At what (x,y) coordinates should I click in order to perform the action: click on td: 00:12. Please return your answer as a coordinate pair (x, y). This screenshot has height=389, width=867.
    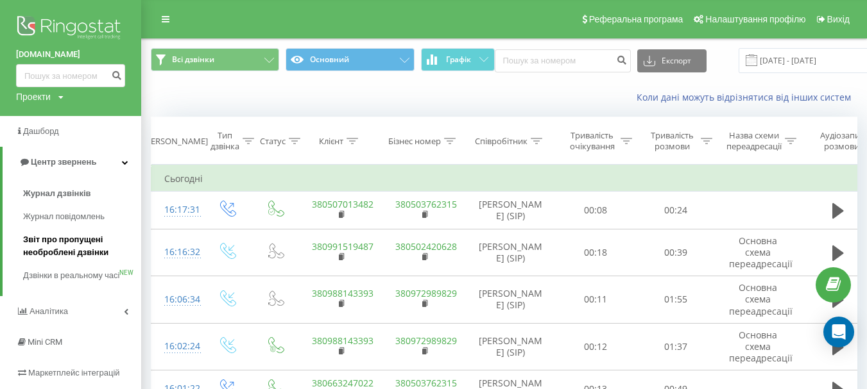
    Looking at the image, I should click on (595, 347).